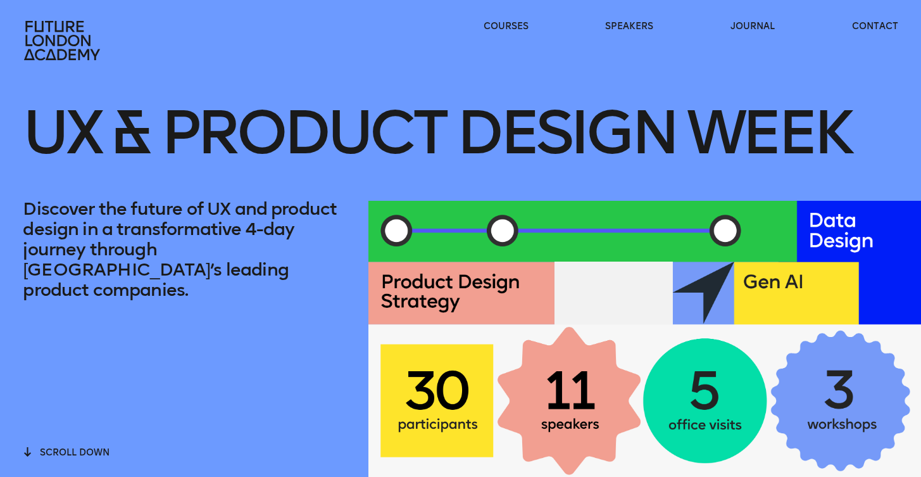 The image size is (921, 477). I want to click on a: contact, so click(875, 27).